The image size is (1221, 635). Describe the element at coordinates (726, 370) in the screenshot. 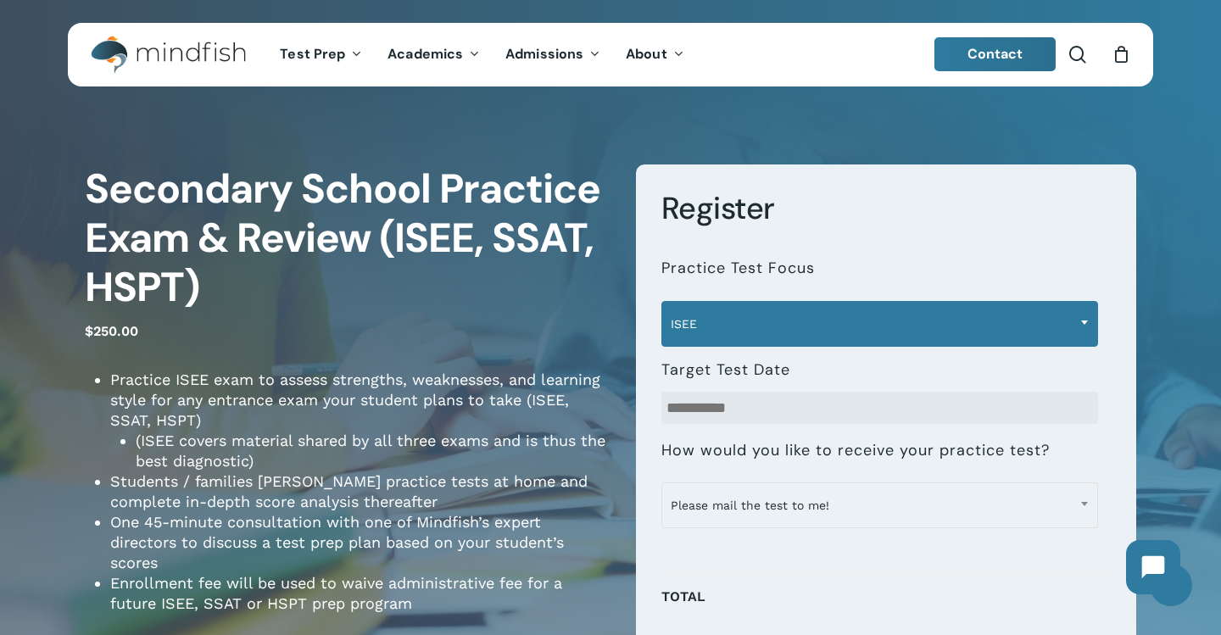

I see `label: Target Test Date` at that location.